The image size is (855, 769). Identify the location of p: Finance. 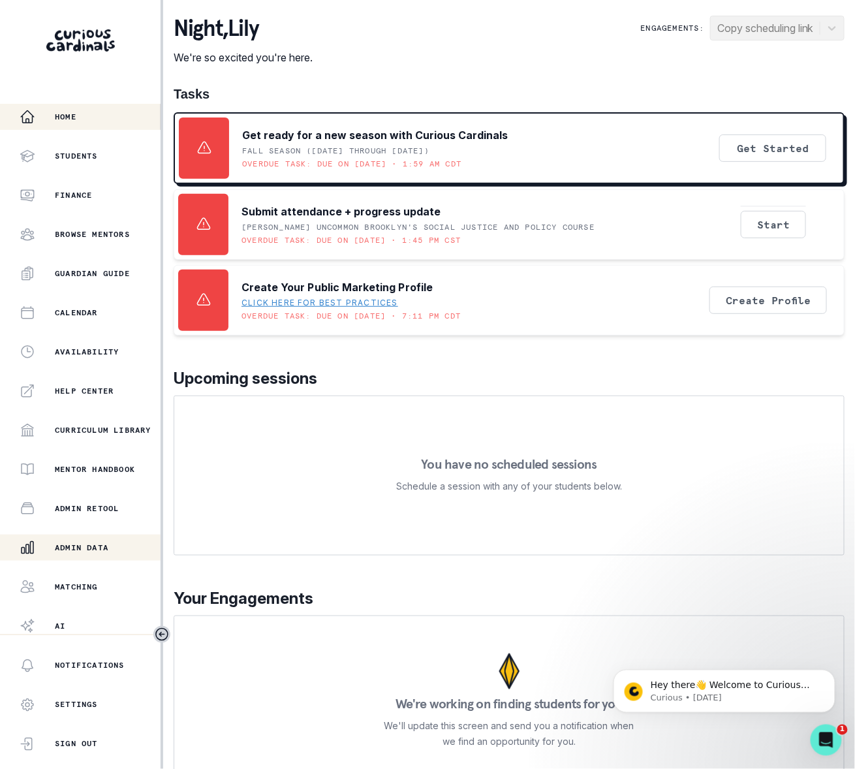
(73, 195).